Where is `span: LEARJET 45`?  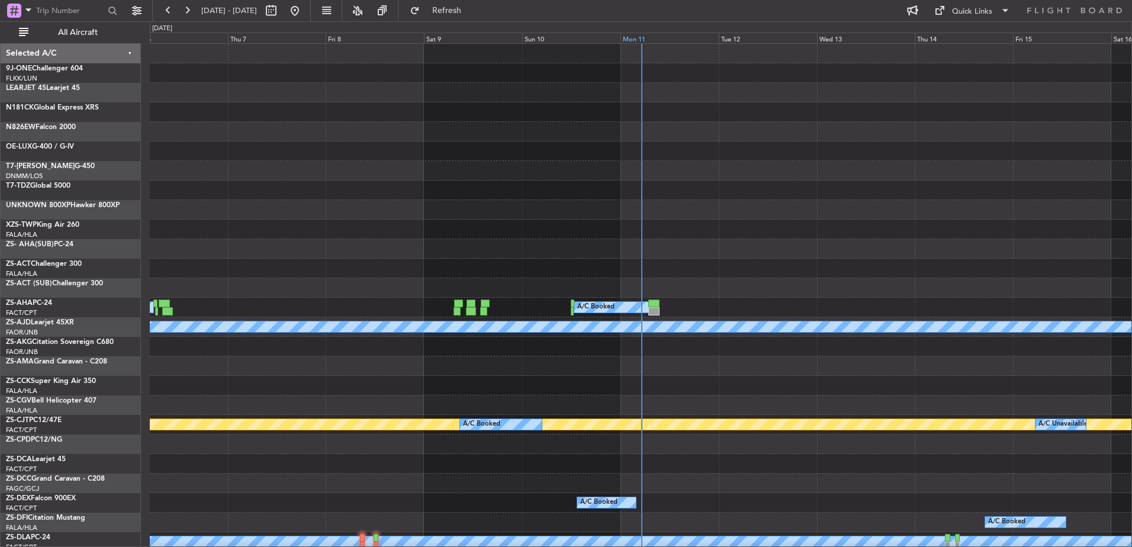 span: LEARJET 45 is located at coordinates (26, 88).